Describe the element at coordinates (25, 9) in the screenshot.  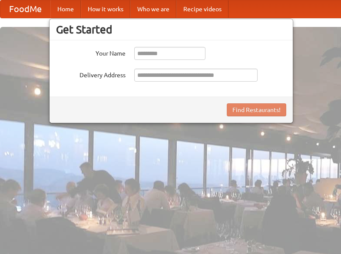
I see `a: FoodMe` at that location.